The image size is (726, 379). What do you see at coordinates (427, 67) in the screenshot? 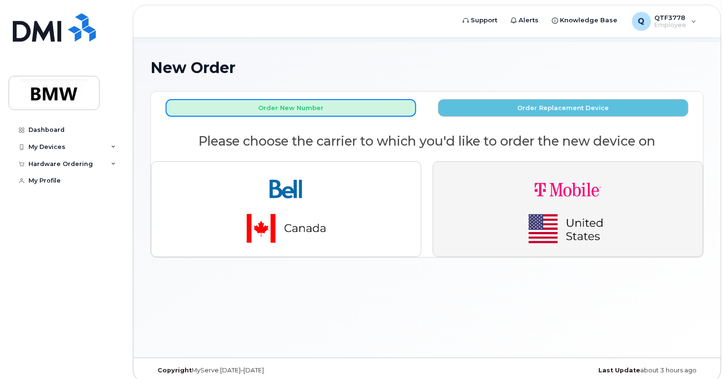
I see `h1: New Order` at bounding box center [427, 67].